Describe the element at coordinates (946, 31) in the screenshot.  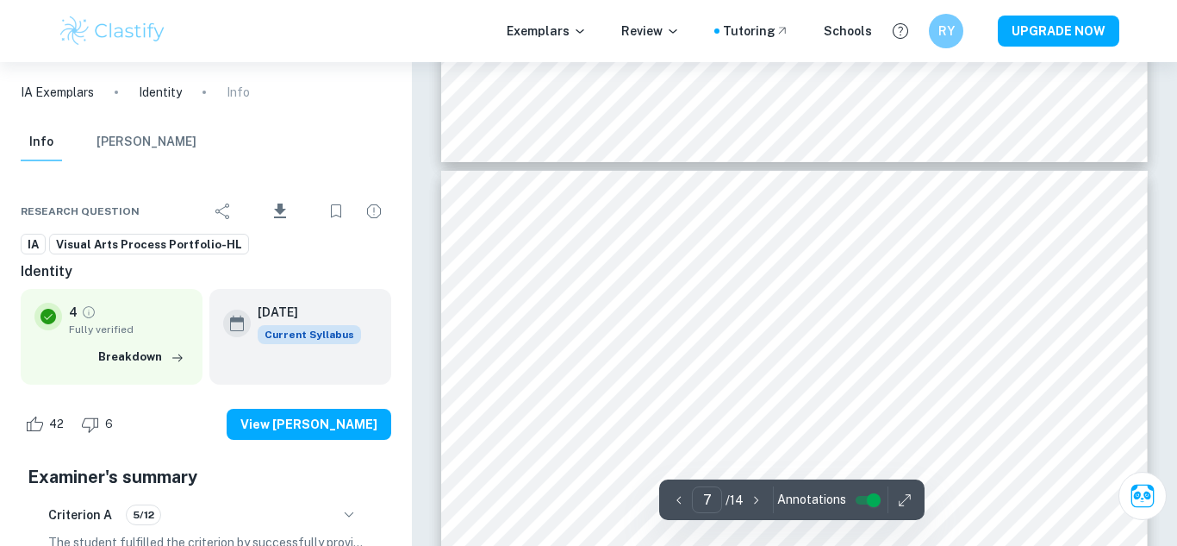
I see `h6: RY` at that location.